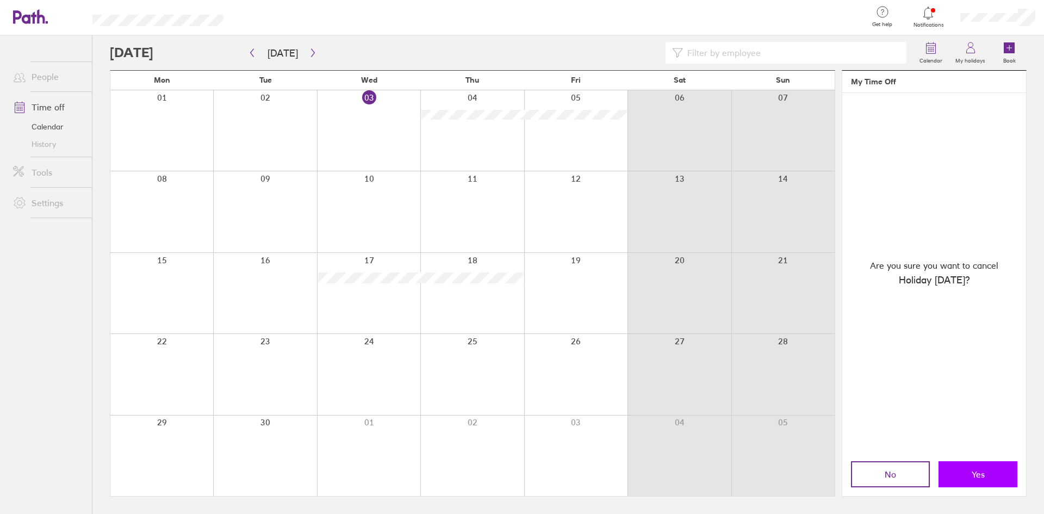 The image size is (1044, 514). I want to click on button: No, so click(890, 474).